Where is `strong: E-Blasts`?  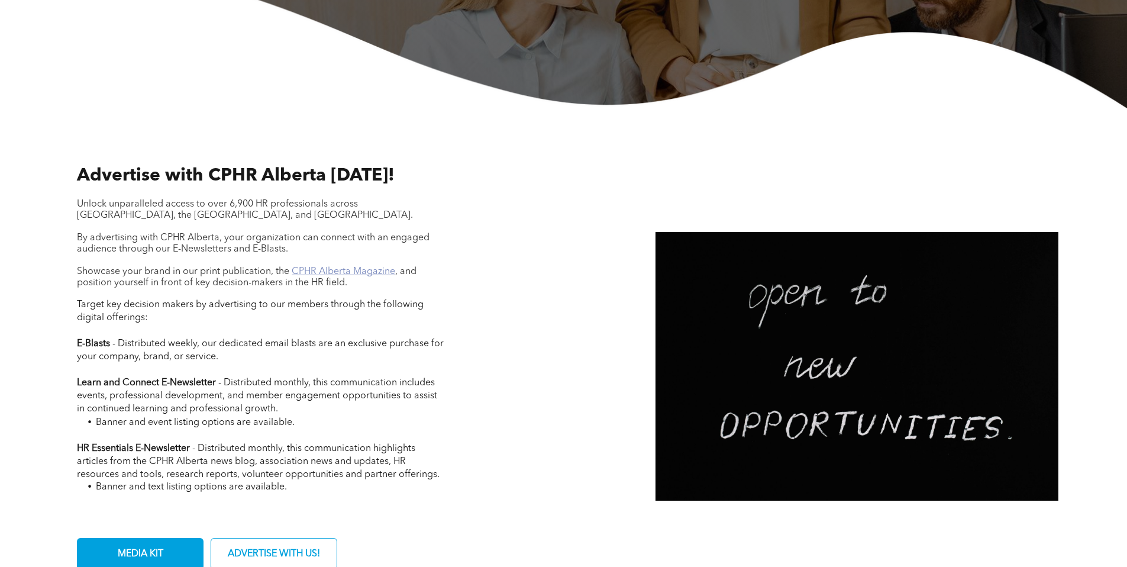
strong: E-Blasts is located at coordinates (93, 344).